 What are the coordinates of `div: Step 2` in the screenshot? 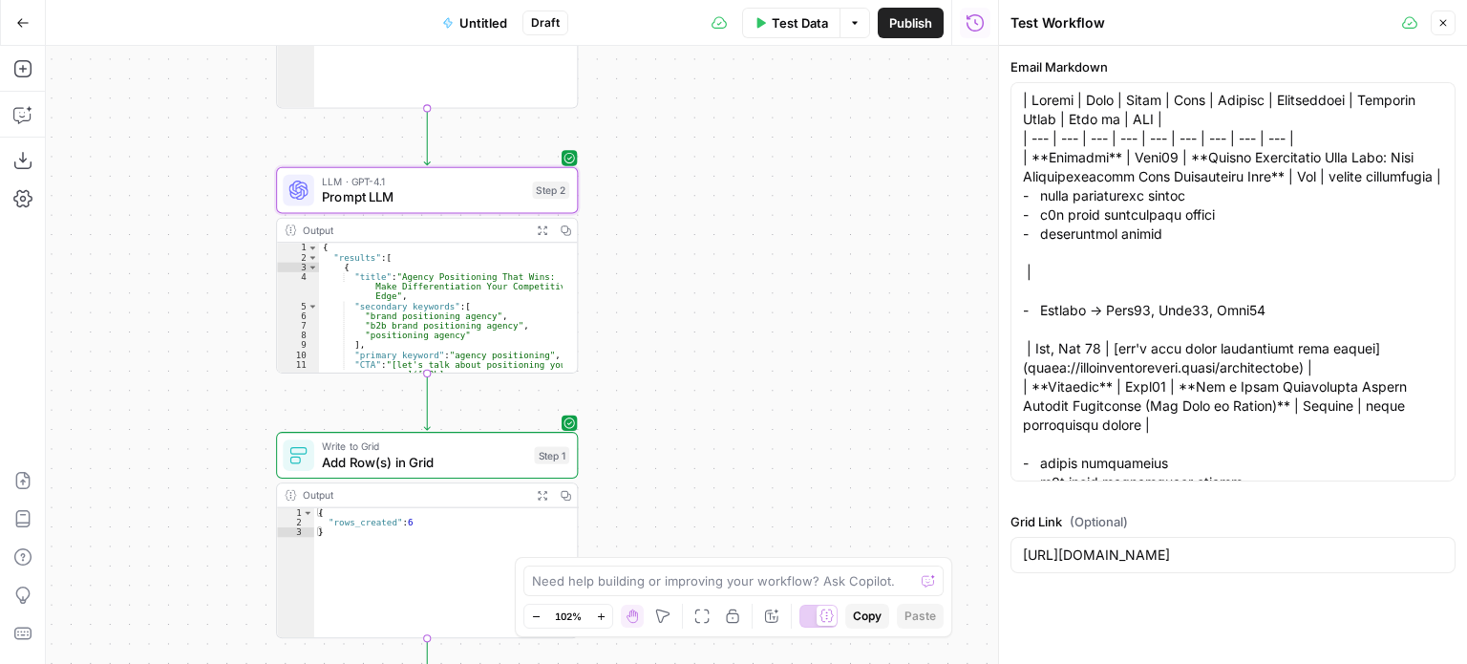 It's located at (550, 190).